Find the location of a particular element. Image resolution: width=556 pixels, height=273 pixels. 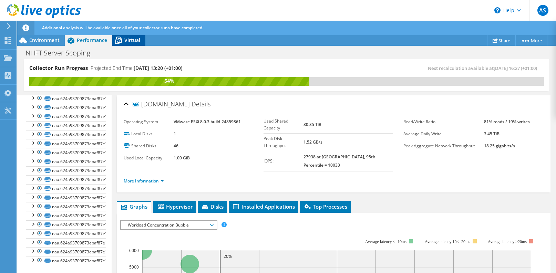

a: naa.624a93709873ebaf87e143aa00011c52 is located at coordinates (66, 189).